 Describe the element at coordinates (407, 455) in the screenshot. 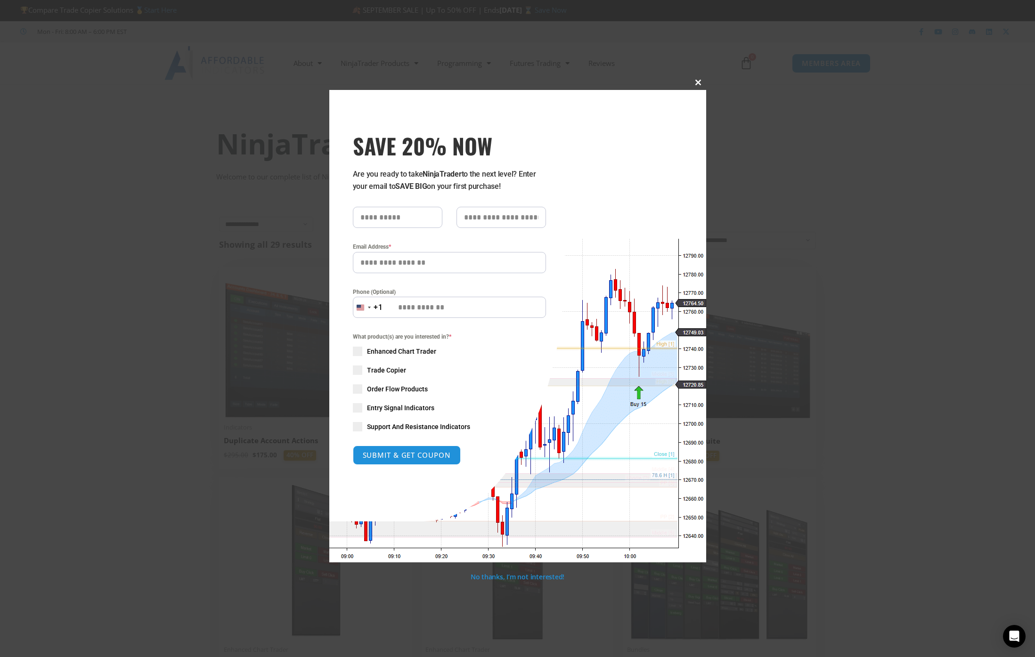

I see `button: SUBMIT & GET COUPON` at that location.